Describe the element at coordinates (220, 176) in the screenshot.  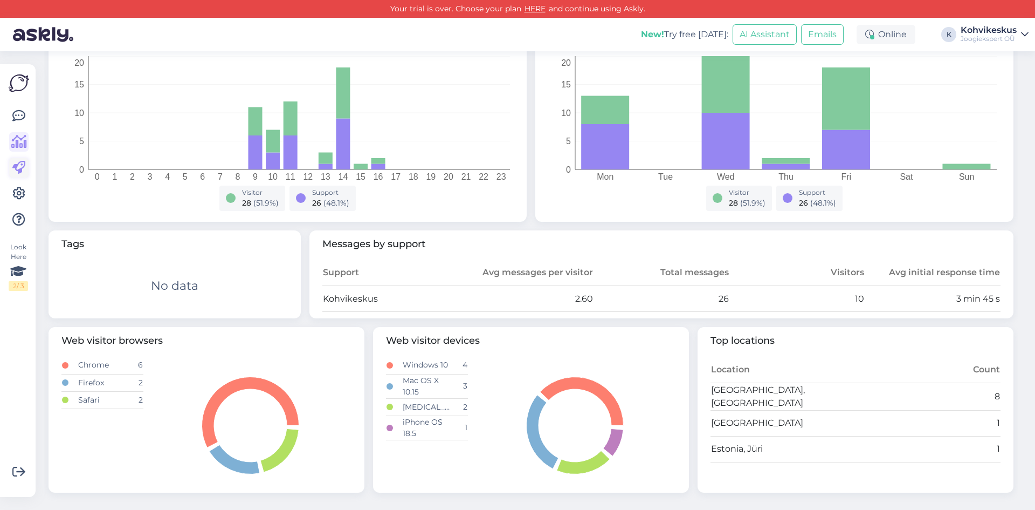
I see `tspan: 7` at that location.